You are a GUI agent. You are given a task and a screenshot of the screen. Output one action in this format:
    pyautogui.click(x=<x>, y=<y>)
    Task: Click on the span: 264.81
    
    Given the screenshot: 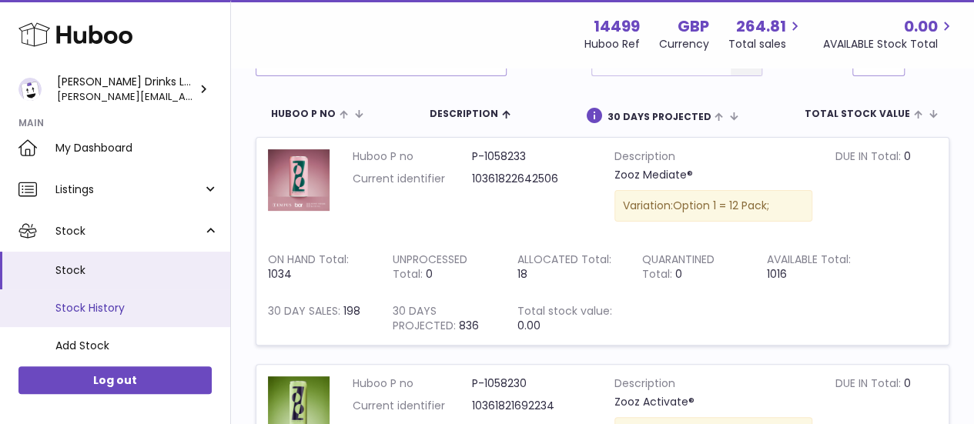 What is the action you would take?
    pyautogui.click(x=761, y=26)
    